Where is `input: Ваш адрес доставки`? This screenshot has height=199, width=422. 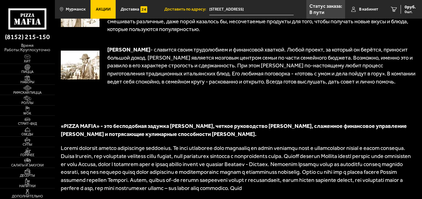 input: Ваш адрес доставки is located at coordinates (251, 9).